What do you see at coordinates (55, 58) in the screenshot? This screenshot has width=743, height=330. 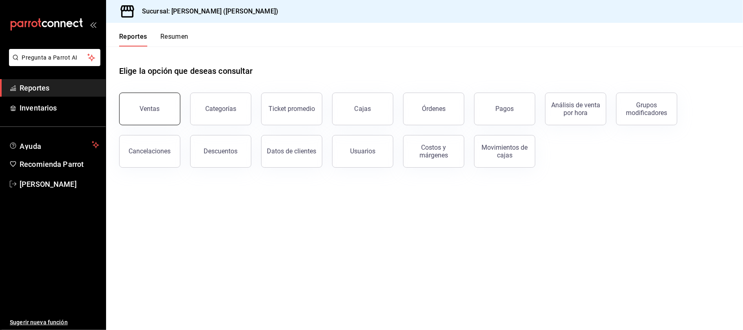 I see `button: Pregunta a Parrot AI` at bounding box center [55, 58].